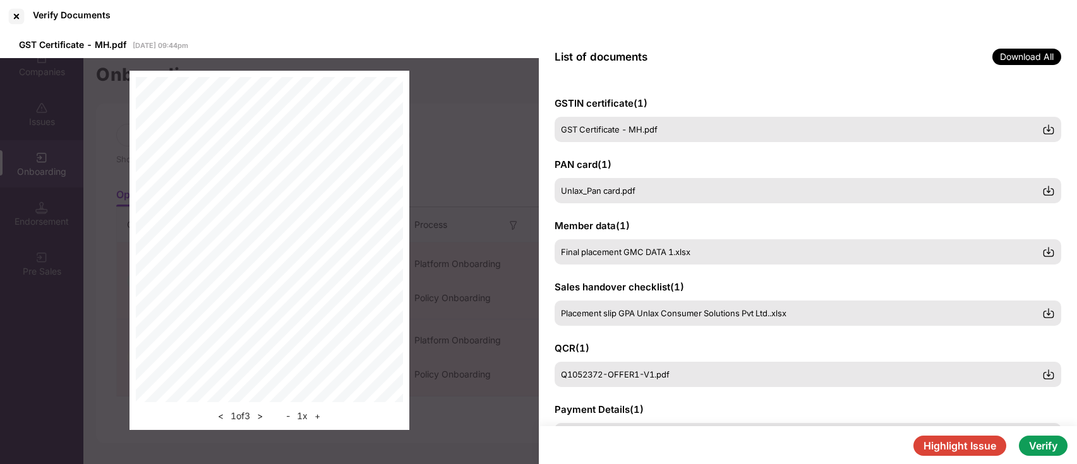 This screenshot has width=1077, height=464. What do you see at coordinates (960, 446) in the screenshot?
I see `button: Highlight Issue` at bounding box center [960, 446].